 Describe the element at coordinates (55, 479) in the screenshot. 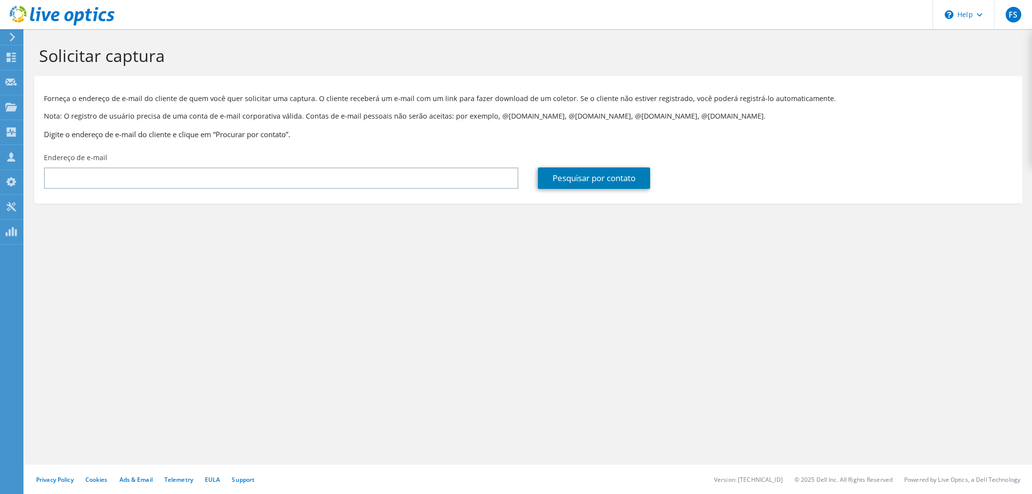

I see `a: Privacy Policy` at that location.